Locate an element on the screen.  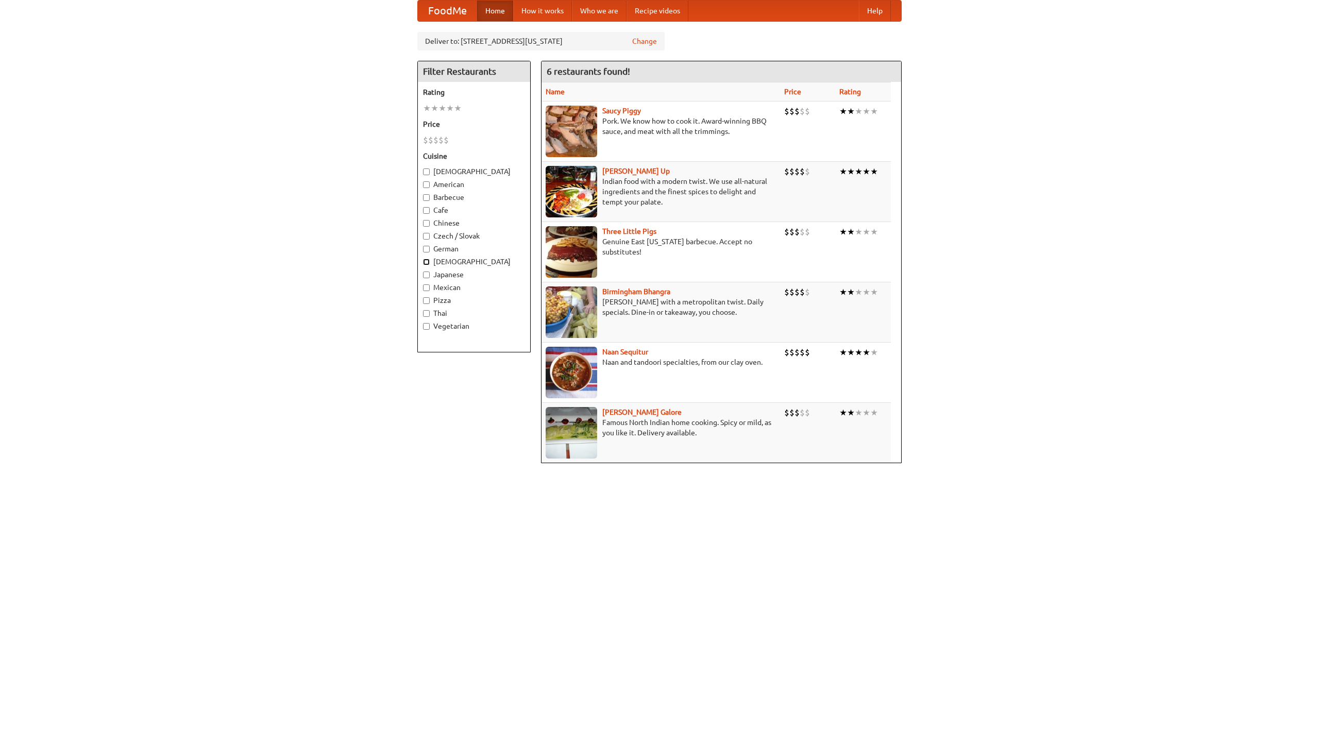
b: Three Little Pigs is located at coordinates (629, 231).